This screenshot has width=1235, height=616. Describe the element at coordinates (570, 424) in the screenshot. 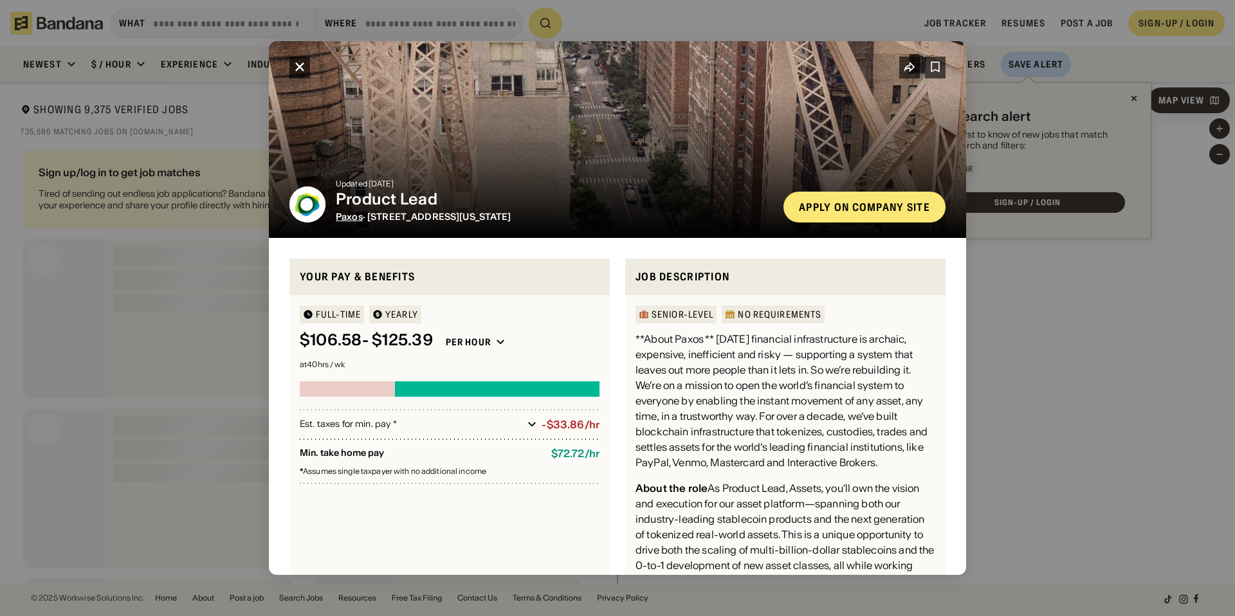

I see `div: -$33.86/hr` at that location.